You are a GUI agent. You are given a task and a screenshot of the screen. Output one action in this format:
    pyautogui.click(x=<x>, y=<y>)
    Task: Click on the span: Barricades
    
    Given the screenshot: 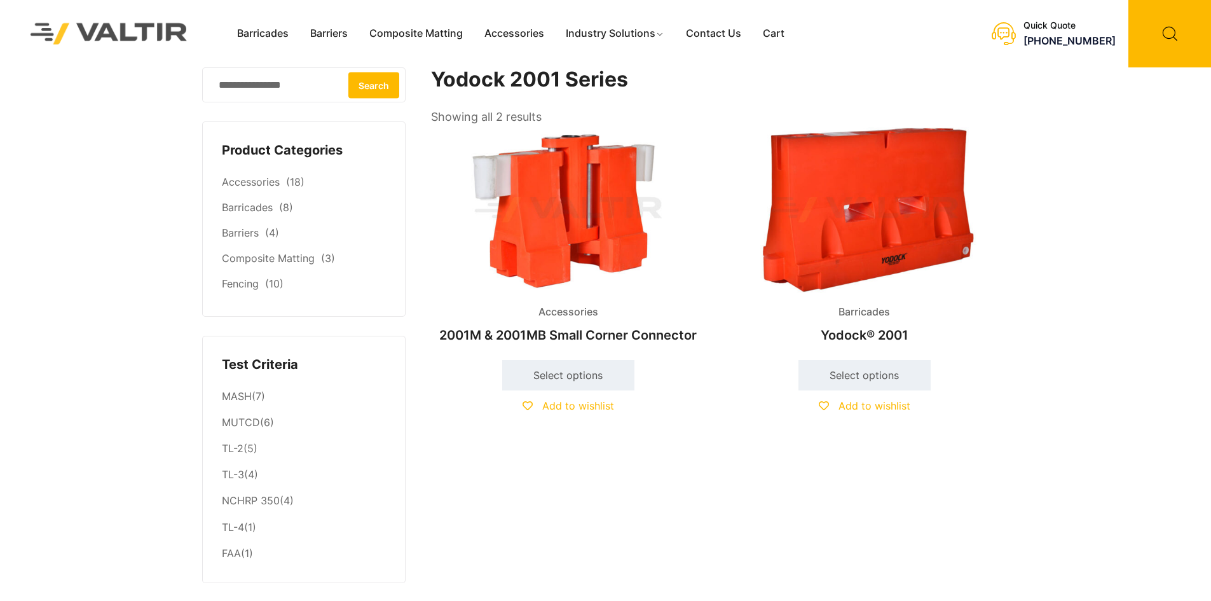 What is the action you would take?
    pyautogui.click(x=864, y=312)
    